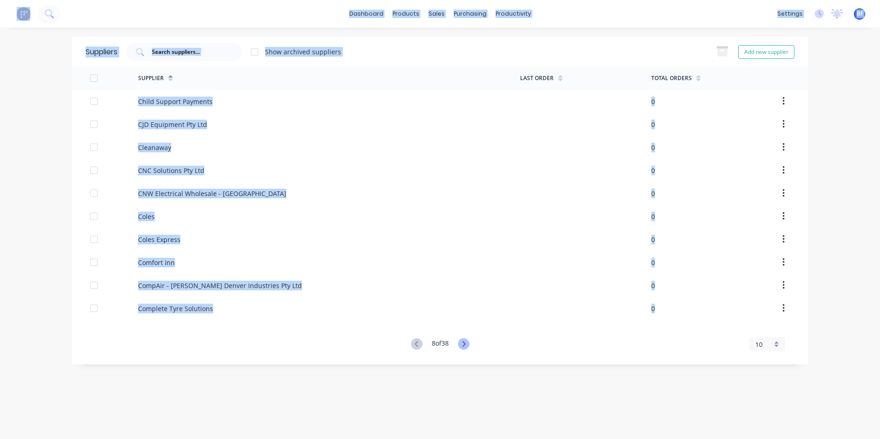  What do you see at coordinates (859, 14) in the screenshot?
I see `span: BF` at bounding box center [859, 14].